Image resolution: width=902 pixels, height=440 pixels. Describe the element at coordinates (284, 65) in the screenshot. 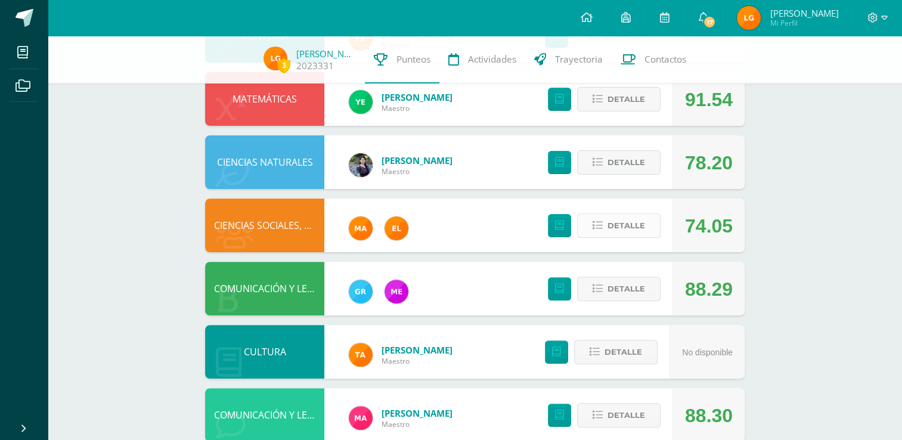

I see `span: 3` at that location.